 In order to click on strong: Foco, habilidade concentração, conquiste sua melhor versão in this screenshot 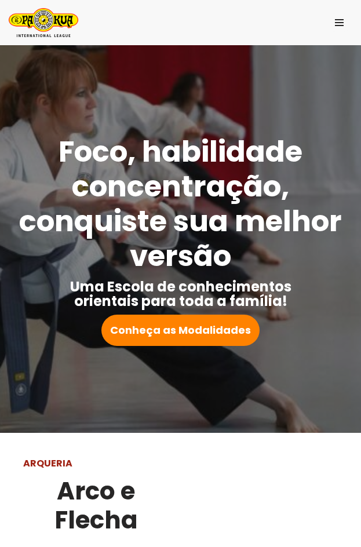, I will do `click(180, 203)`.